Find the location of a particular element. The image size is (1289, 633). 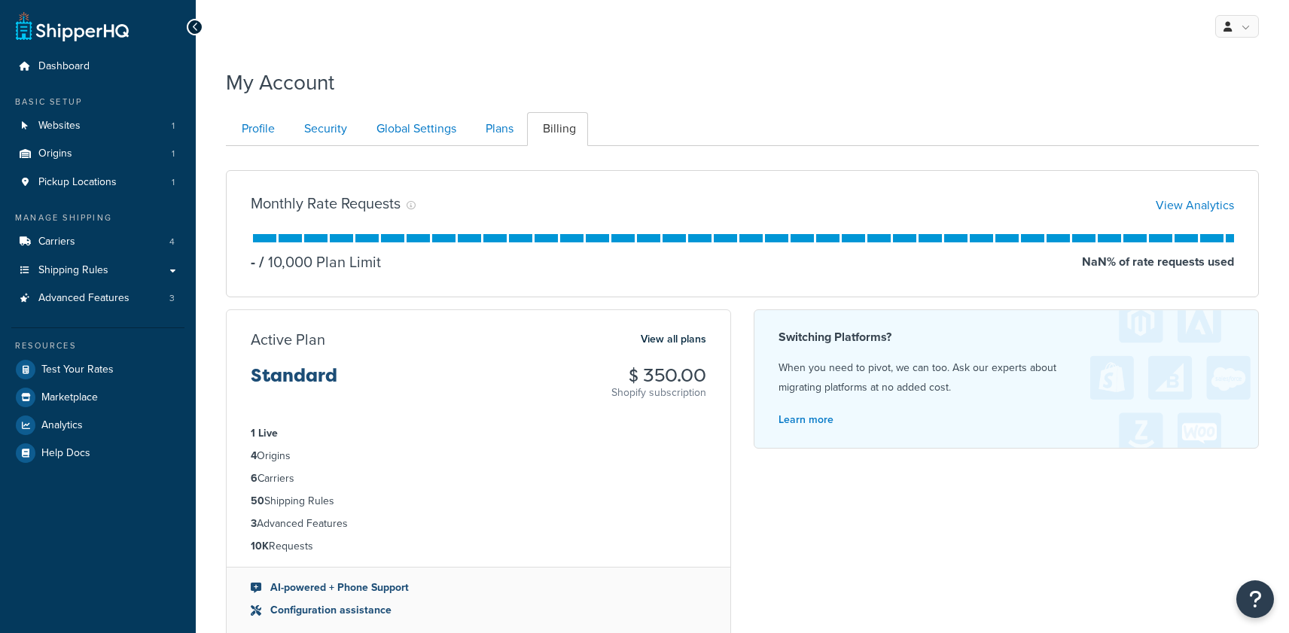

span: Test Your Rates is located at coordinates (78, 370).